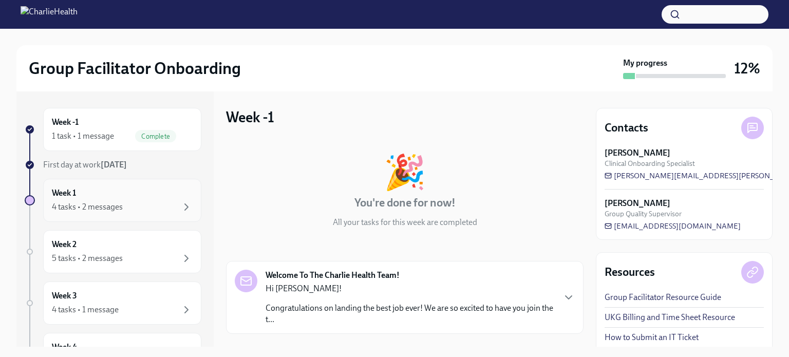  What do you see at coordinates (626, 128) in the screenshot?
I see `h4: Contacts` at bounding box center [626, 128].